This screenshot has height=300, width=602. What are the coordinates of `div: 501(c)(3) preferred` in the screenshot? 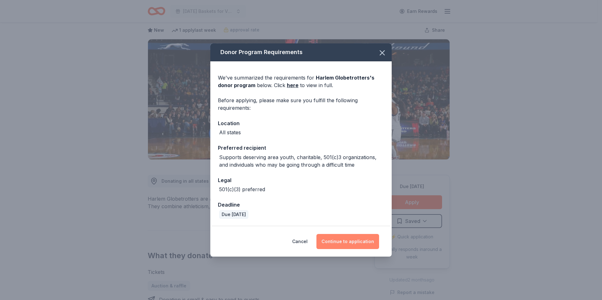 It's located at (242, 190).